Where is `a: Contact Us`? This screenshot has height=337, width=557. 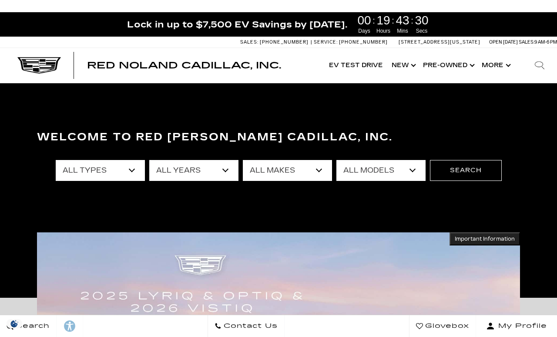
a: Contact Us is located at coordinates (246, 326).